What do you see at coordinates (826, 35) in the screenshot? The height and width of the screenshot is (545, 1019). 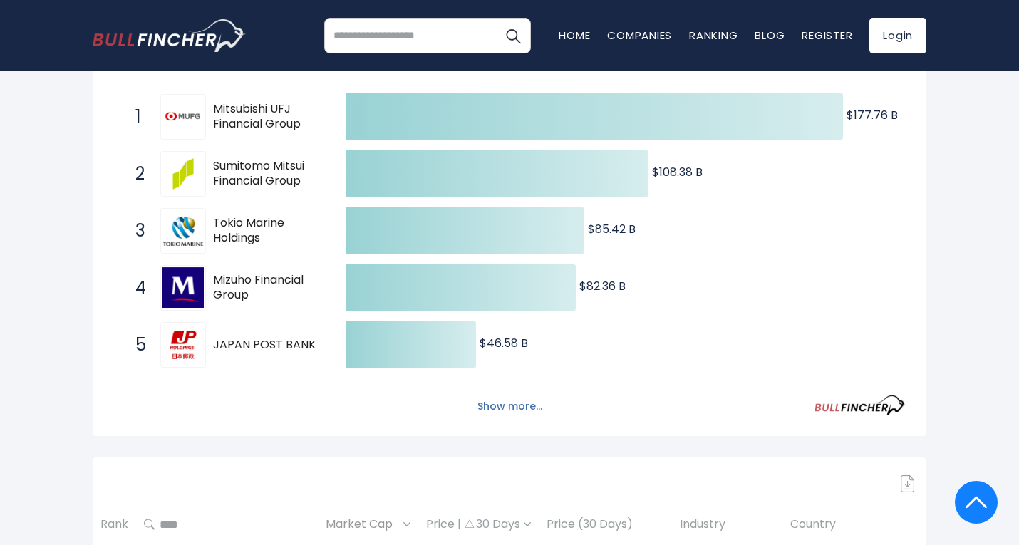 I see `a: Register` at bounding box center [826, 35].